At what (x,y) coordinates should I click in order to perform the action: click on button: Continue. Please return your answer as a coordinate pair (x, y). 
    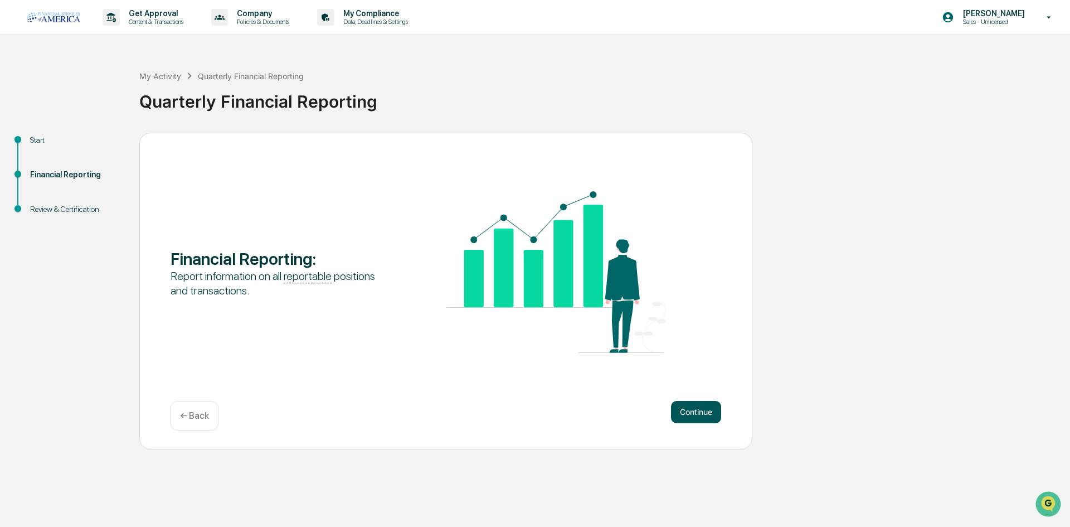
    Looking at the image, I should click on (696, 412).